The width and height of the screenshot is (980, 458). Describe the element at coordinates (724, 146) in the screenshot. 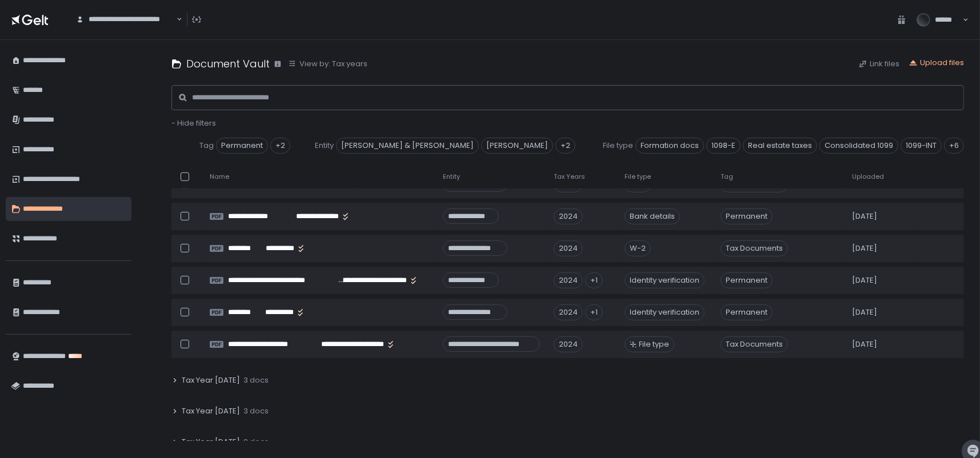

I see `span: 1098-E` at that location.